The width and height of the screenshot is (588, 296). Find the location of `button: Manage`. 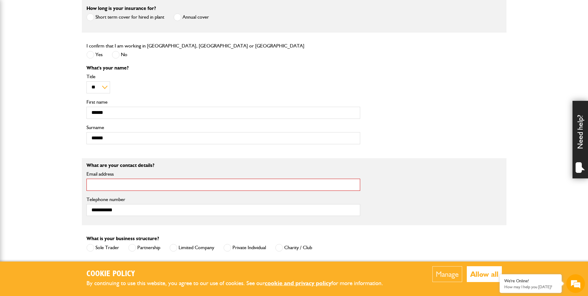

button: Manage is located at coordinates (447, 274).